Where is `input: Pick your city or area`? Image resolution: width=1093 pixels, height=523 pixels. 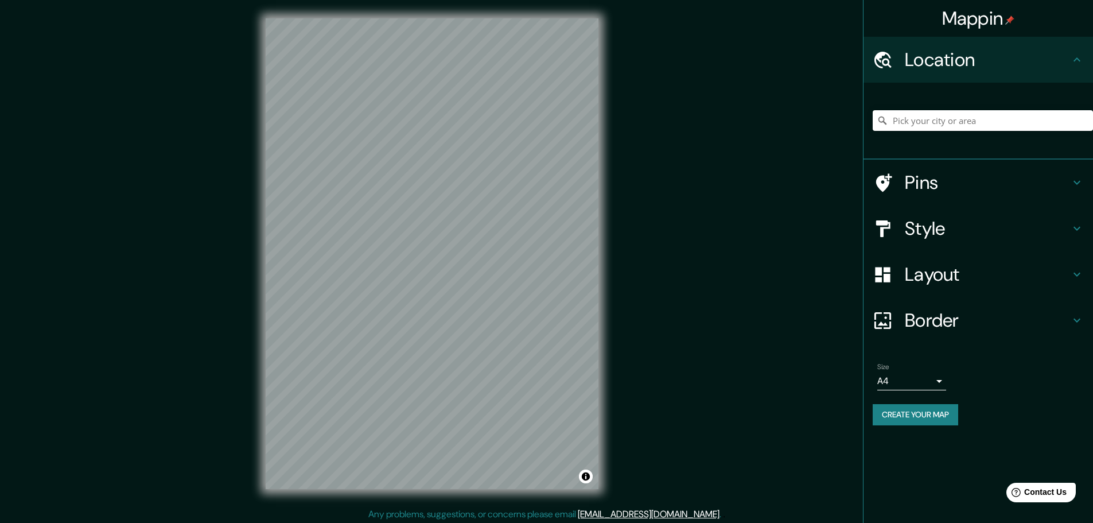
input: Pick your city or area is located at coordinates (983, 120).